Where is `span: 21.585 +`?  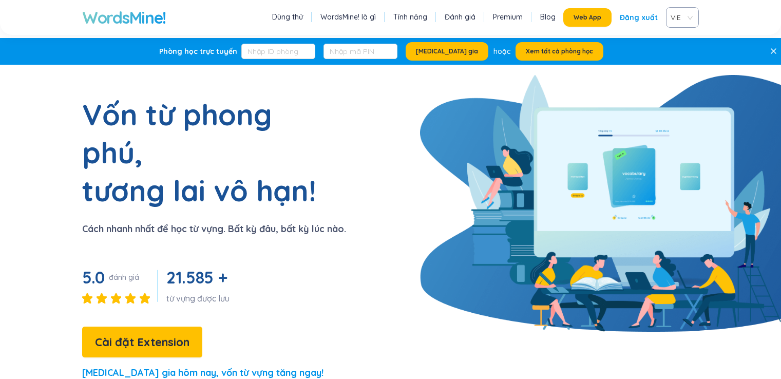 span: 21.585 + is located at coordinates (197, 277).